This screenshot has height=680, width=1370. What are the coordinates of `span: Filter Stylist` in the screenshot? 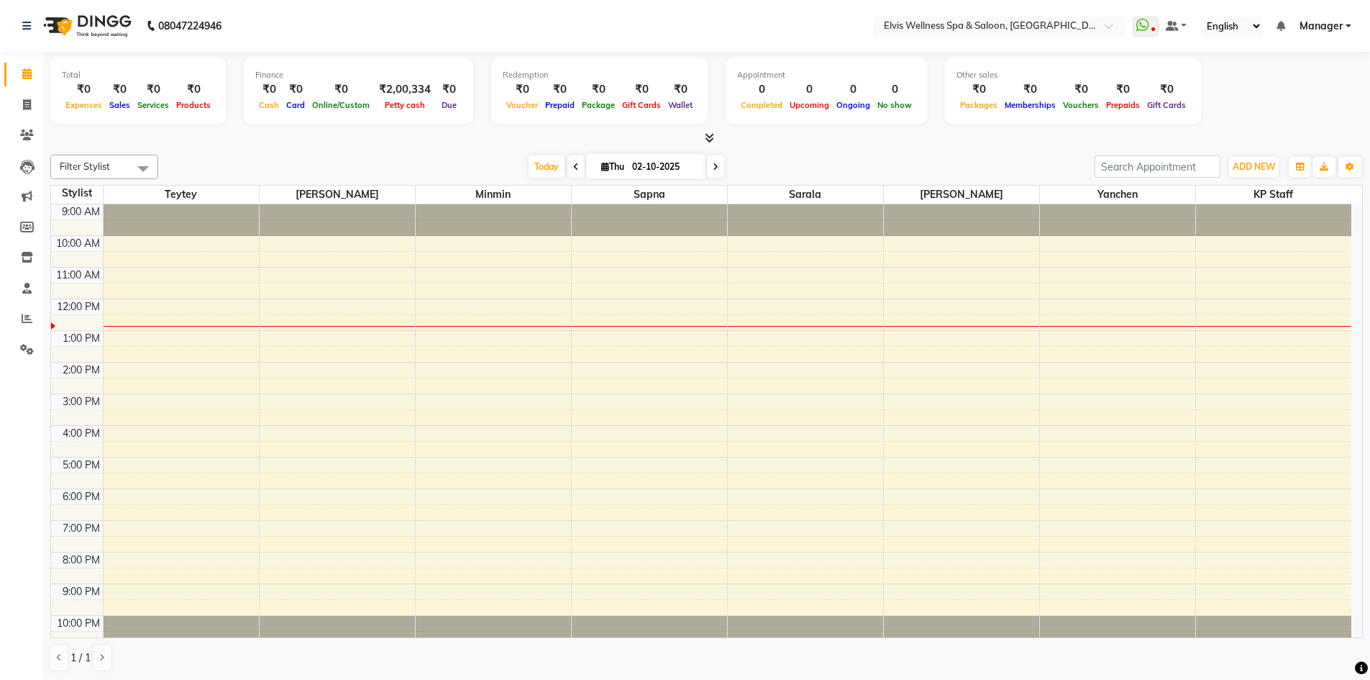 It's located at (85, 166).